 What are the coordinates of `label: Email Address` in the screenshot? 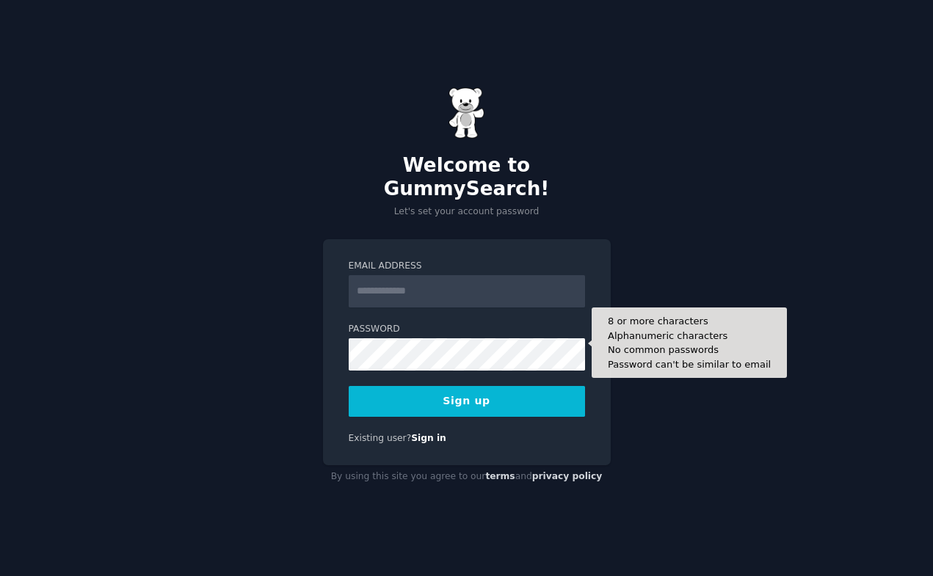 It's located at (467, 266).